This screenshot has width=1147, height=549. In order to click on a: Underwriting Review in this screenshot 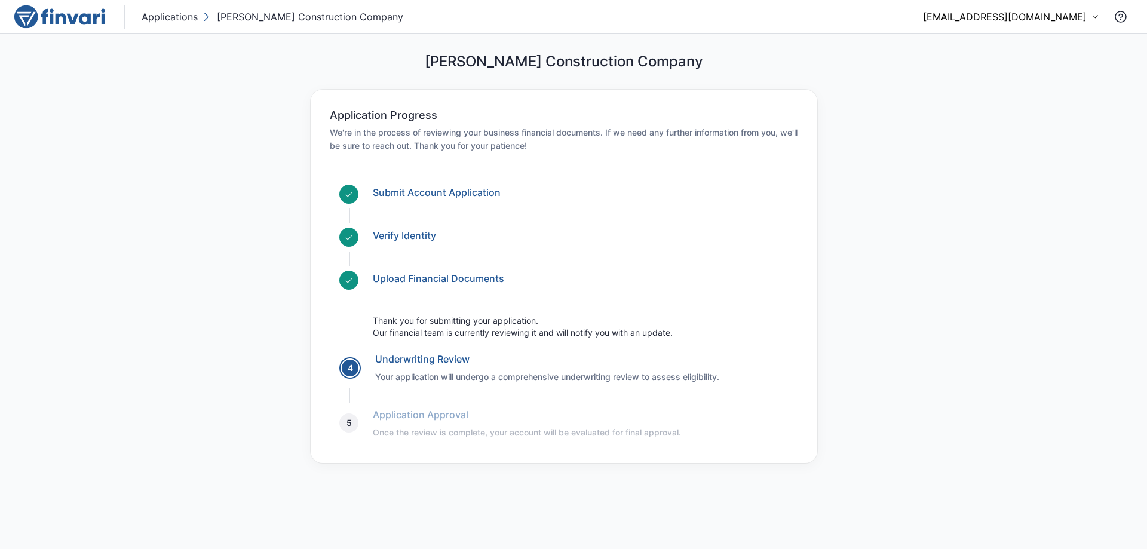, I will do `click(422, 359)`.